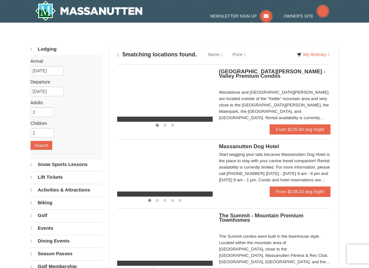  What do you see at coordinates (306, 16) in the screenshot?
I see `a: Owner's Site` at bounding box center [306, 16].